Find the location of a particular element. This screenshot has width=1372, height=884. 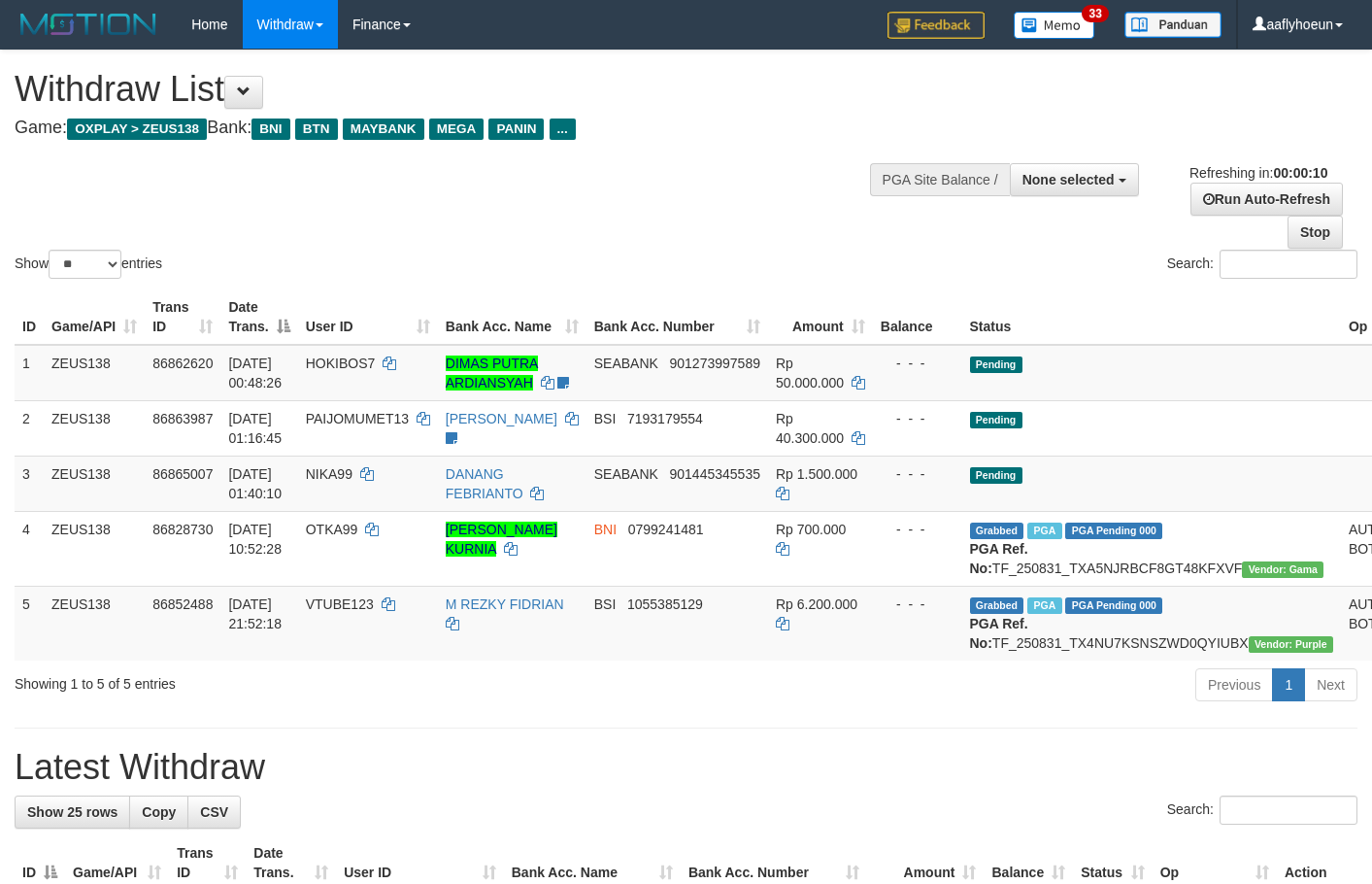

span: BTN is located at coordinates (317, 129).